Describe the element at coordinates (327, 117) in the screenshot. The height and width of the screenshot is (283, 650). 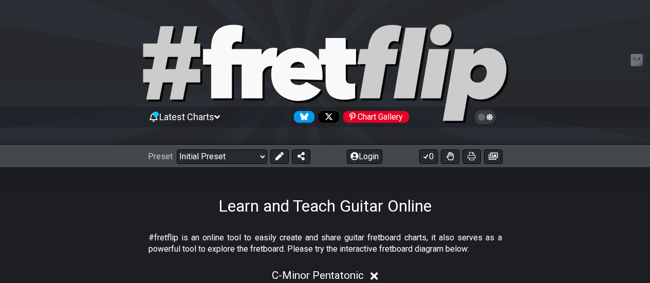
I see `a: Follow #fretflip at X` at that location.